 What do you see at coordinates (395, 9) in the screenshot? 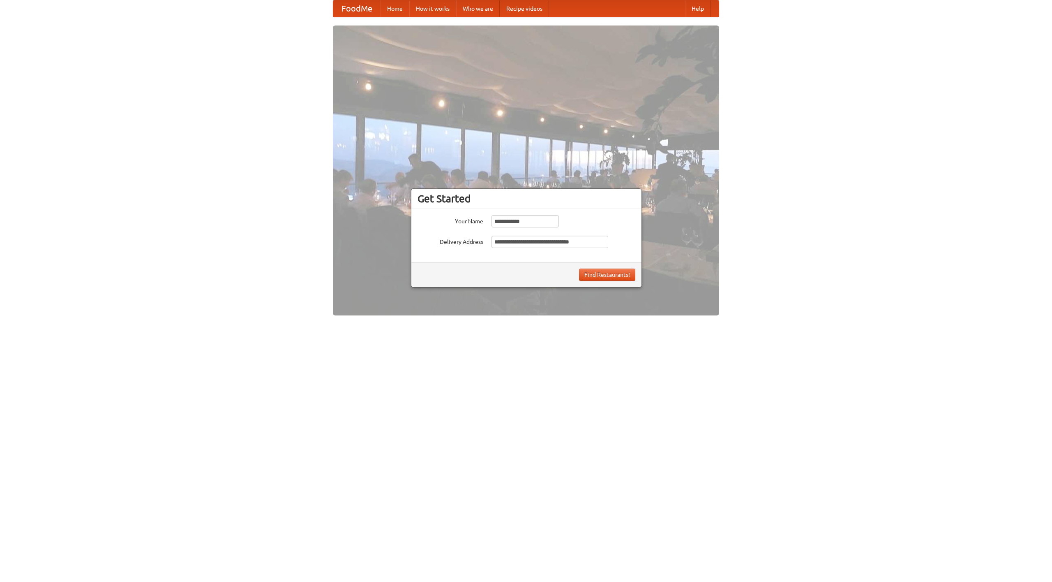
I see `a: Home` at bounding box center [395, 9].